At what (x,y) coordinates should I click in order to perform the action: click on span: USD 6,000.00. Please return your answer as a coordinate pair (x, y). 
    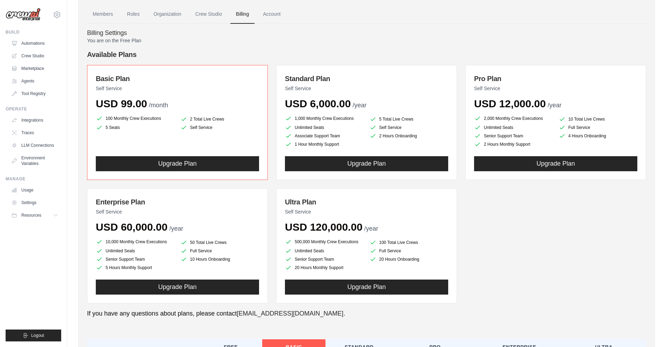
    Looking at the image, I should click on (318, 104).